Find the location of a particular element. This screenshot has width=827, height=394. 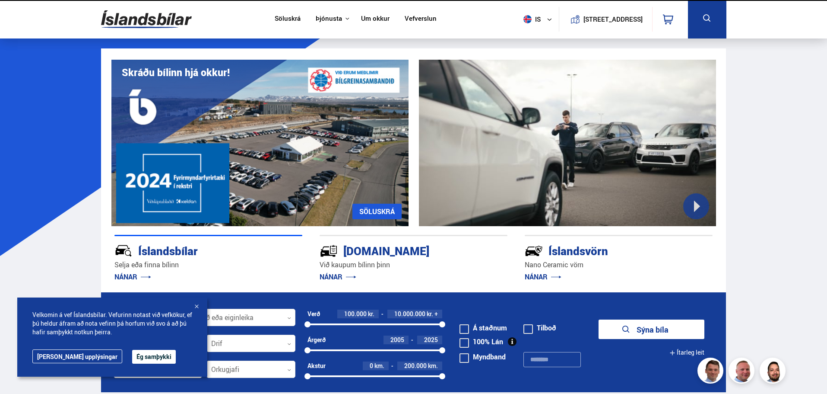

span: 2005 is located at coordinates (397, 339).